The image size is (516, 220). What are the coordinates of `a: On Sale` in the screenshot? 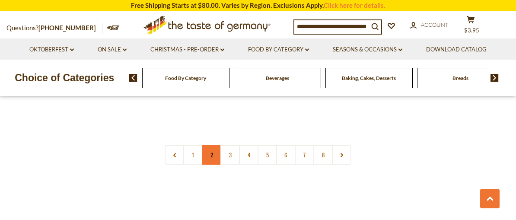 It's located at (112, 50).